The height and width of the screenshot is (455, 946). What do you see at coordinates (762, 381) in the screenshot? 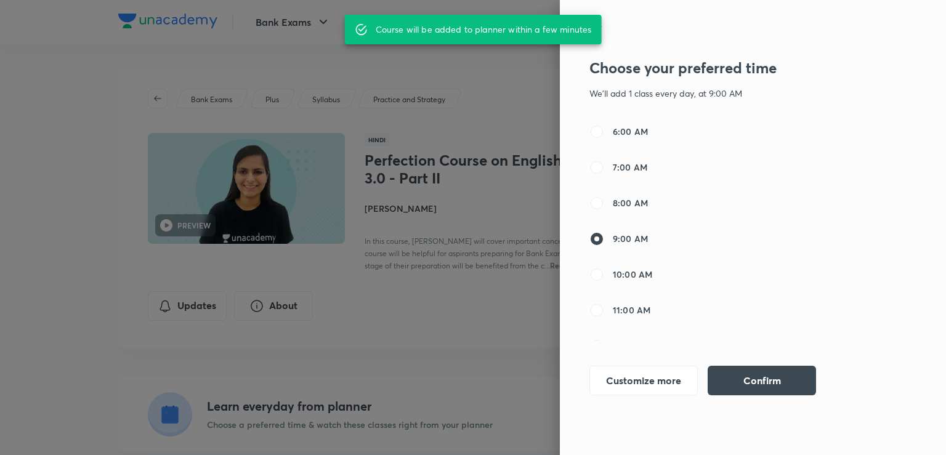
I see `button: Confirm` at bounding box center [762, 381].